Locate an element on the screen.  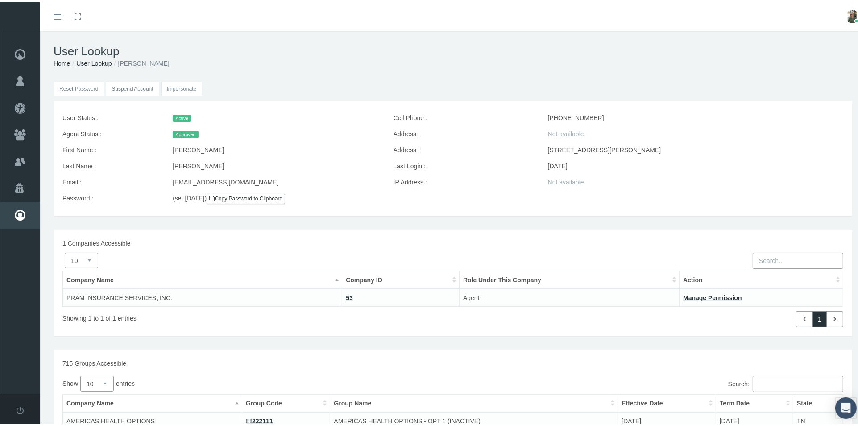
a: User Lookup is located at coordinates (94, 62).